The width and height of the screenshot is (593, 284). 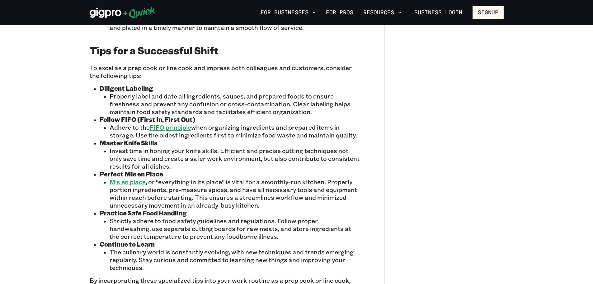 I want to click on button: Signup, so click(x=488, y=12).